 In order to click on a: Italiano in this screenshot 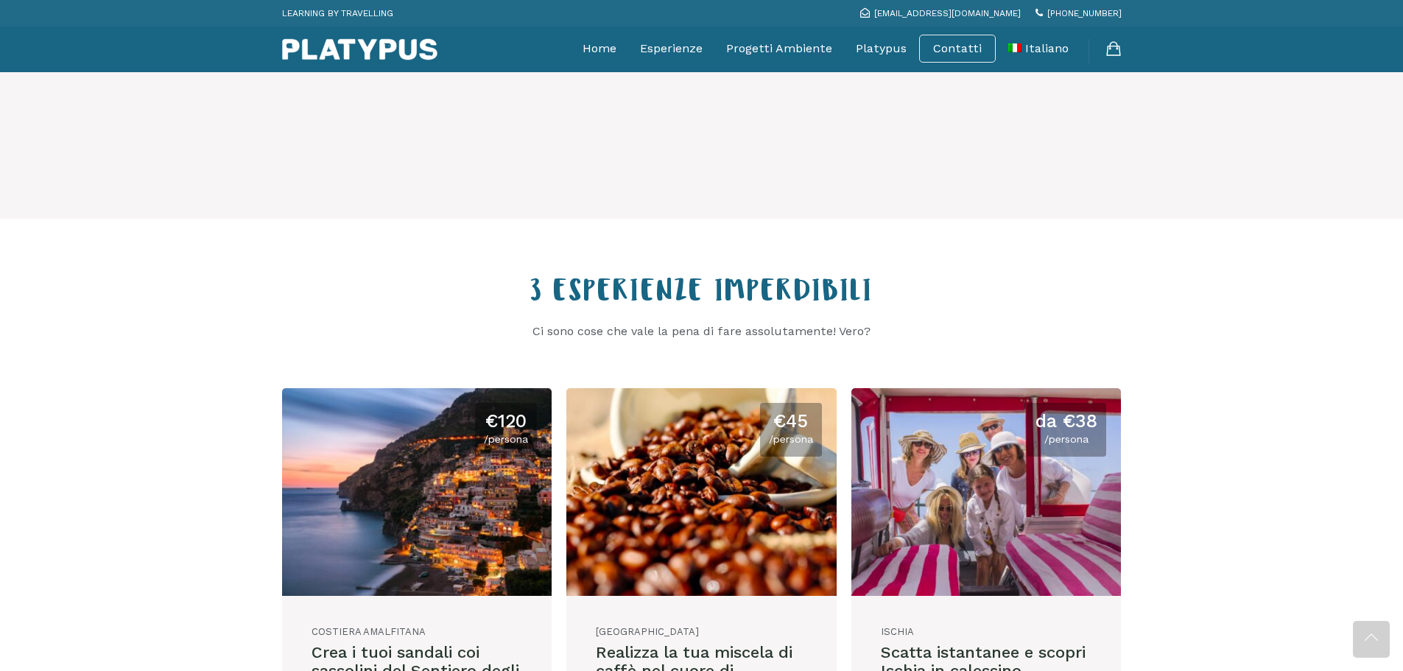, I will do `click(1039, 49)`.